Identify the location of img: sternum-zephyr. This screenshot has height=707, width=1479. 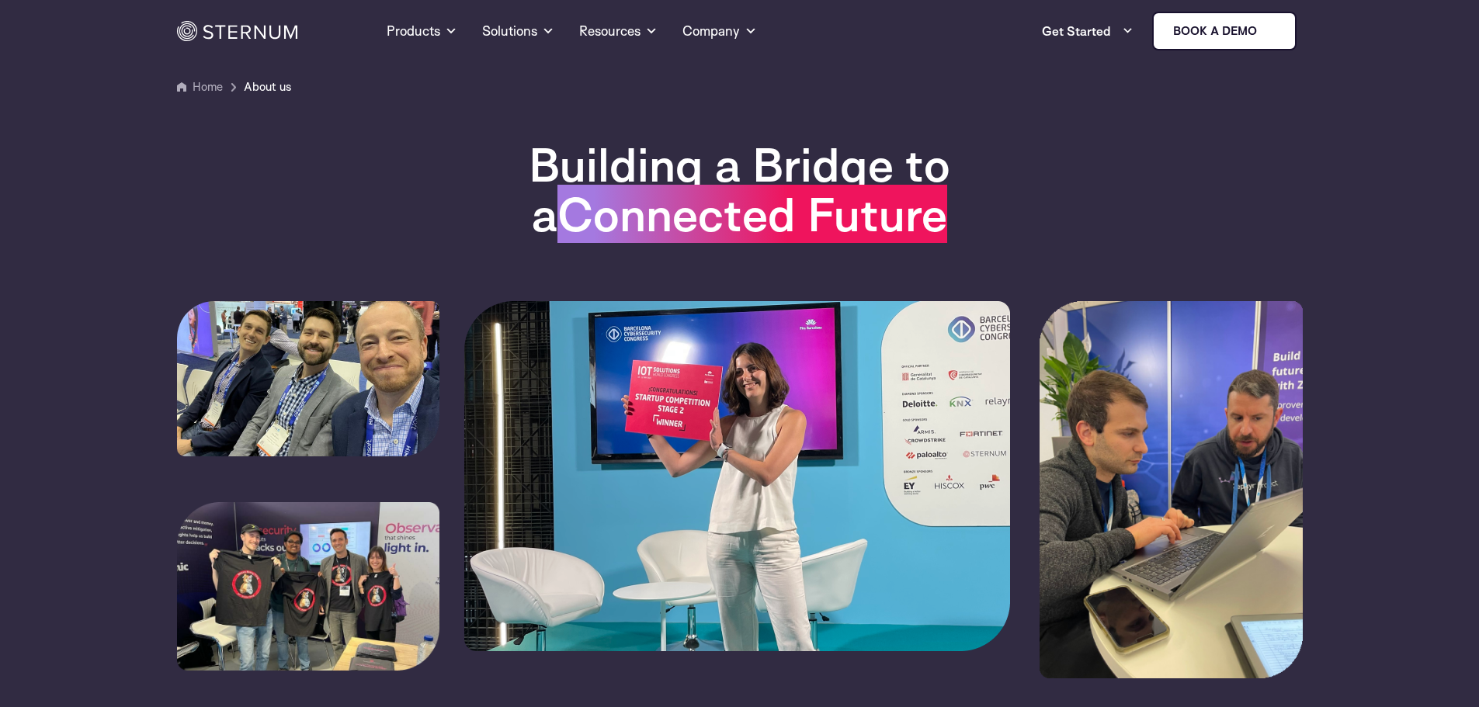
(1171, 490).